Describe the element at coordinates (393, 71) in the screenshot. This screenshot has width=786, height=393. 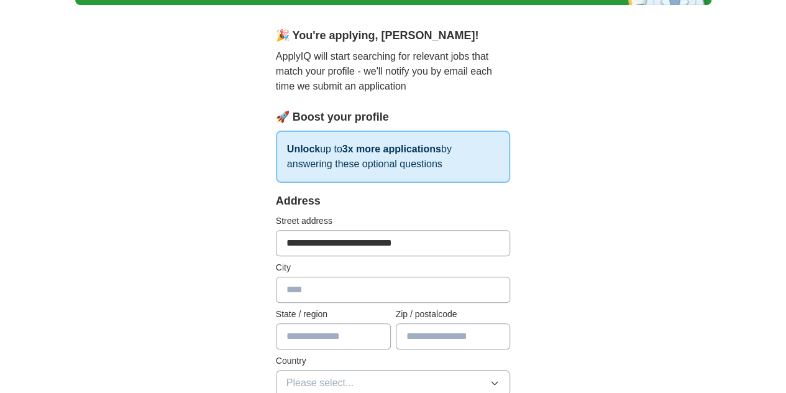
I see `p: ApplyIQ will start searching for relevant jobs that match your profile - we'll notify you by emai...` at that location.